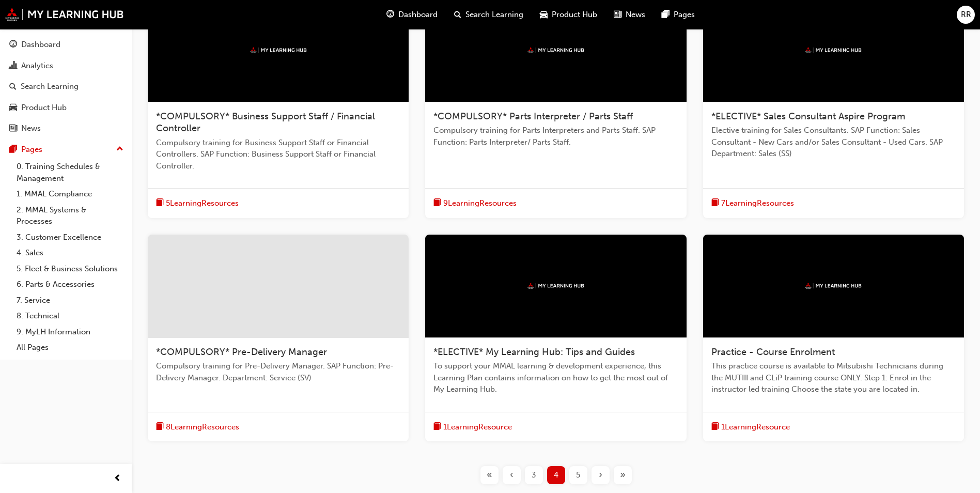 The height and width of the screenshot is (493, 980). I want to click on a: search-iconSearch Learning, so click(489, 14).